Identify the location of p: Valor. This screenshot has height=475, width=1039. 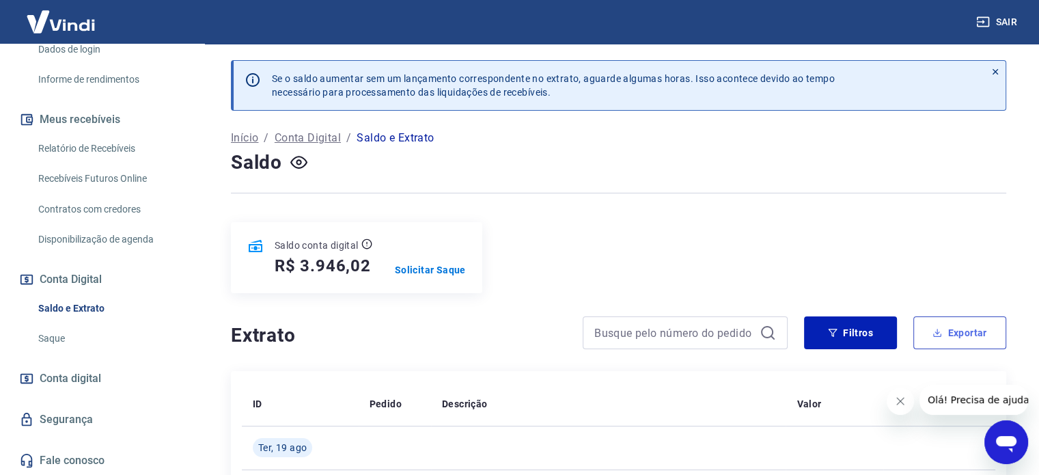
(809, 404).